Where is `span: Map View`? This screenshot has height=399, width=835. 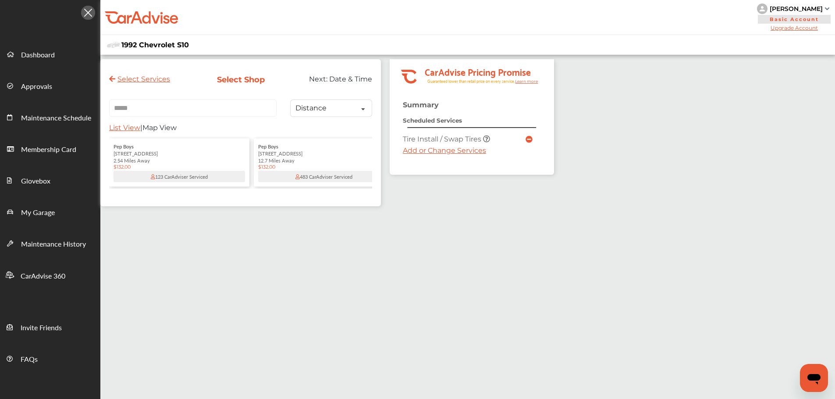 span: Map View is located at coordinates (159, 127).